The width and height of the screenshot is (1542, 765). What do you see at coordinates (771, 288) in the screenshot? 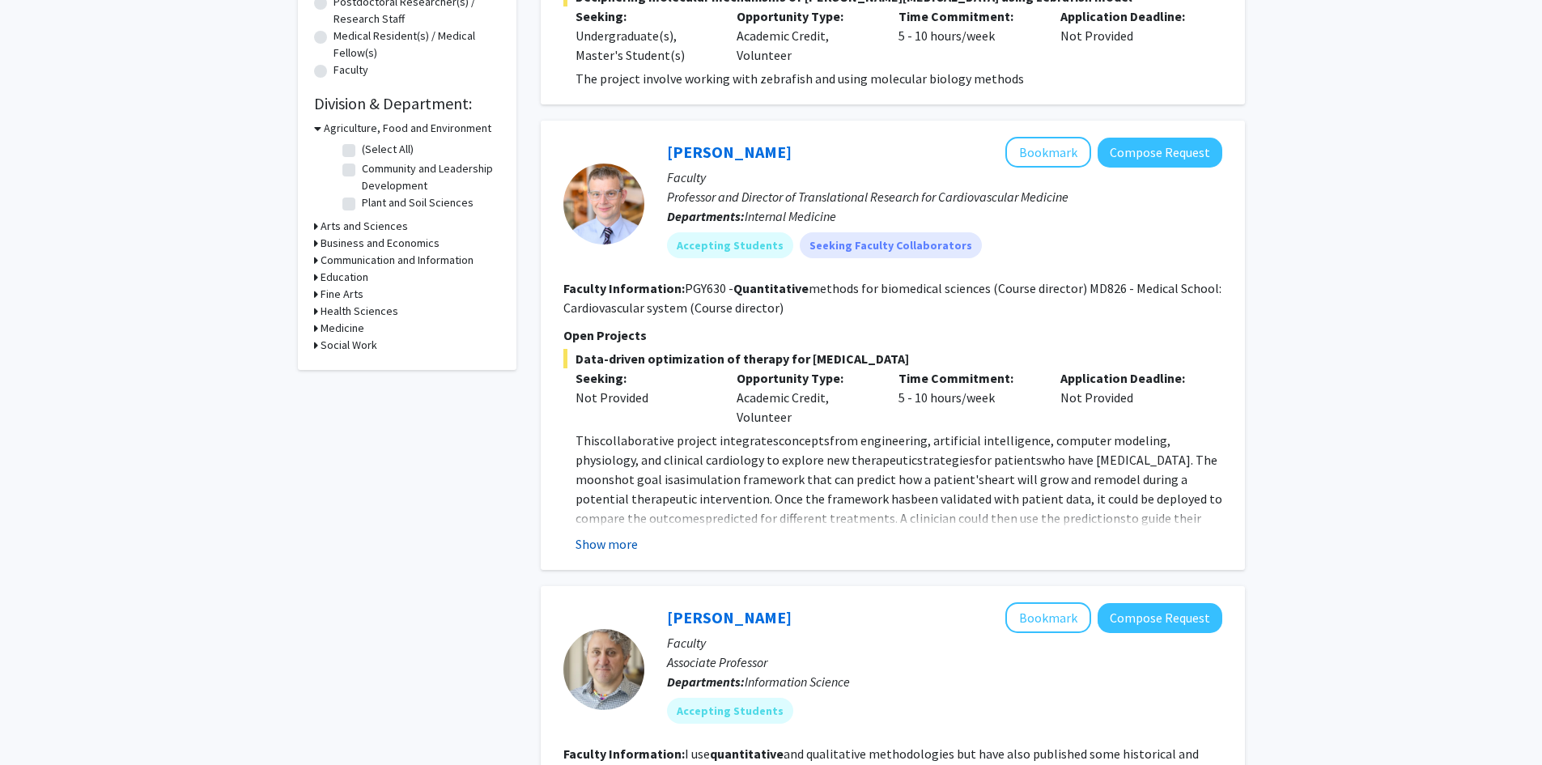
I see `b: Quantitative` at bounding box center [771, 288].